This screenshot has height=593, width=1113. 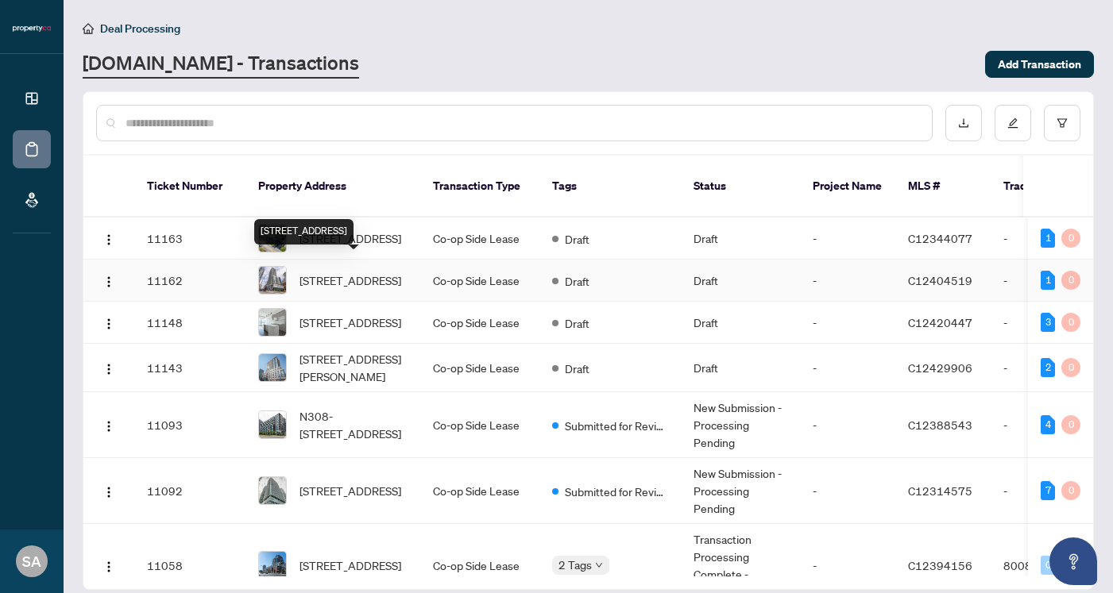 What do you see at coordinates (940, 238) in the screenshot?
I see `span: C12344077` at bounding box center [940, 238].